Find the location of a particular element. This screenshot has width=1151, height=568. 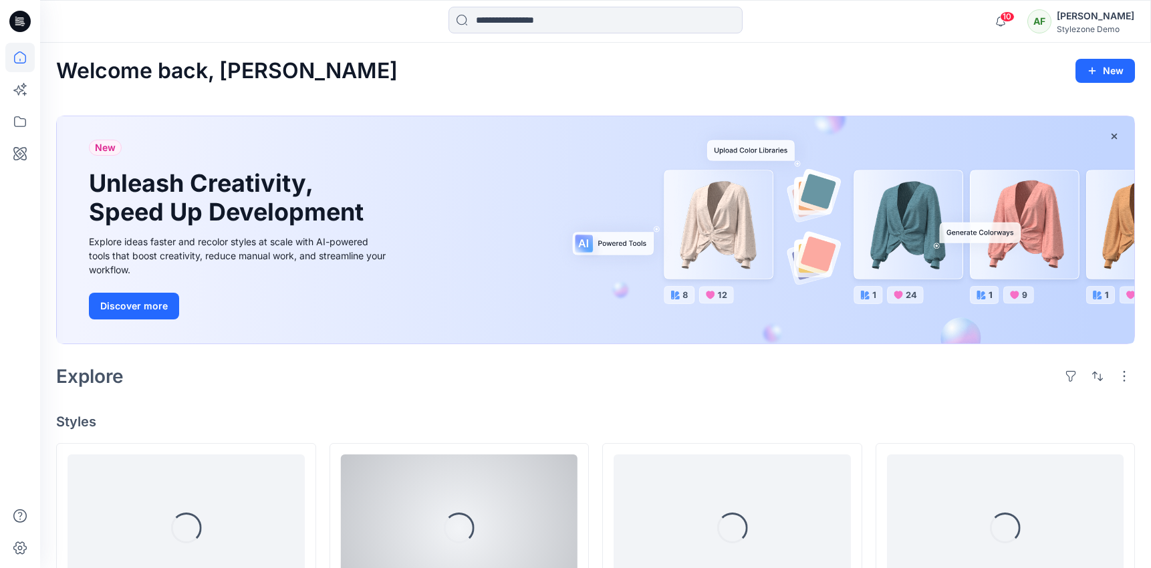

button: Discover more is located at coordinates (134, 306).